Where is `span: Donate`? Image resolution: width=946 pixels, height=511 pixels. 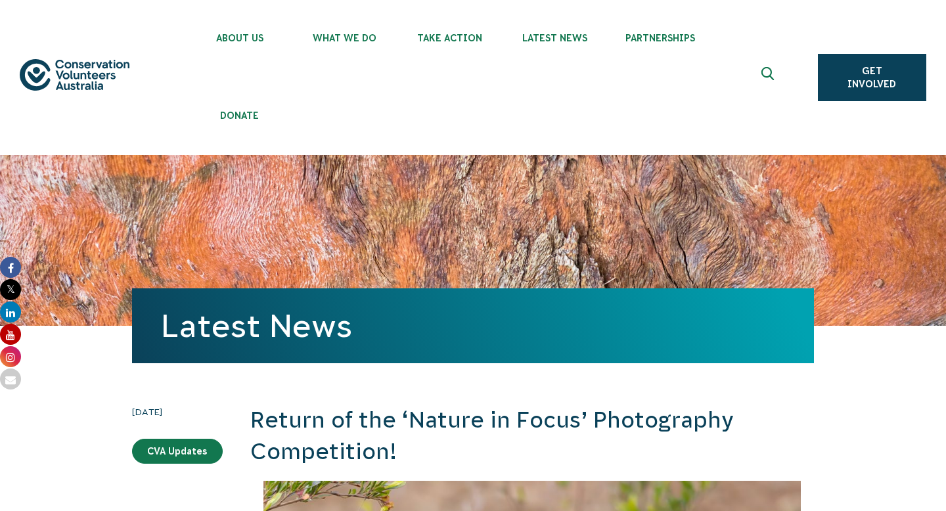 span: Donate is located at coordinates (240, 116).